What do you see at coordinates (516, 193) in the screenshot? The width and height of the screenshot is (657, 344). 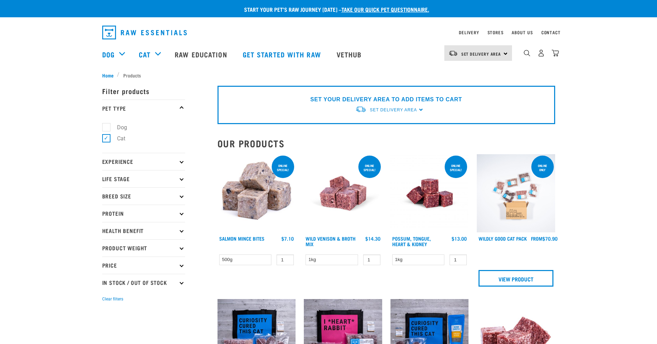 I see `img: Cat 0 2sec` at bounding box center [516, 193].